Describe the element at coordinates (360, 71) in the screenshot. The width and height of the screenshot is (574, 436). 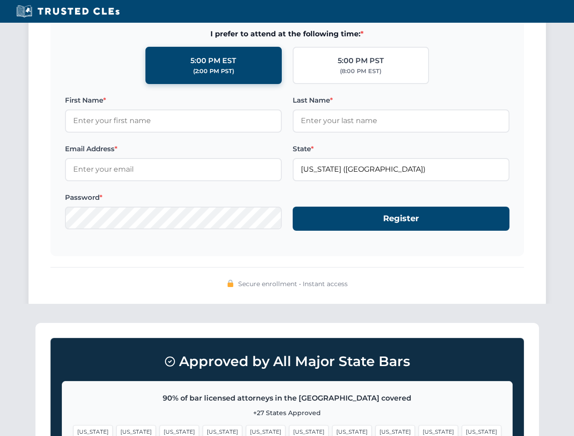
I see `div: (8:00 PM EST)` at that location.